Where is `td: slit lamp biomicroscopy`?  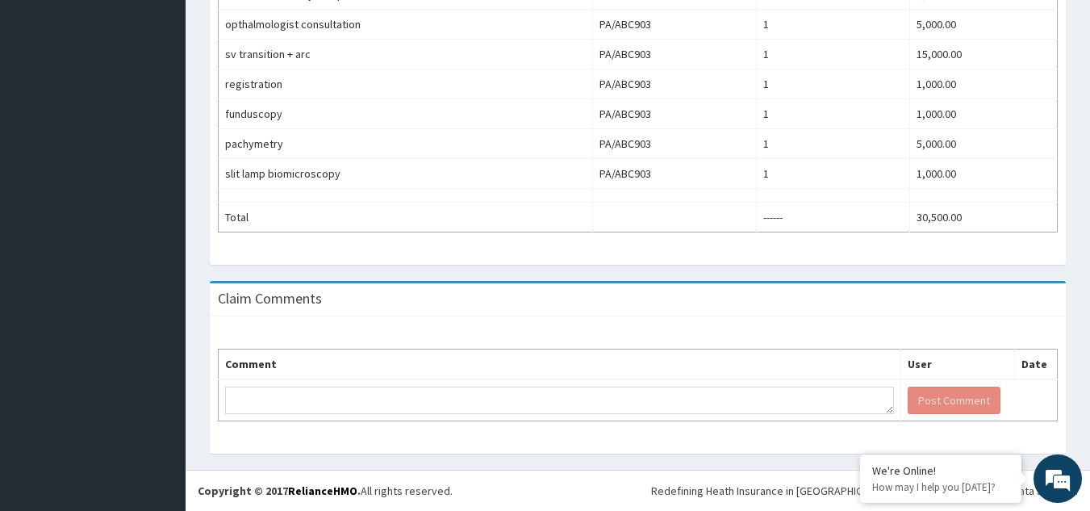
td: slit lamp biomicroscopy is located at coordinates (406, 173).